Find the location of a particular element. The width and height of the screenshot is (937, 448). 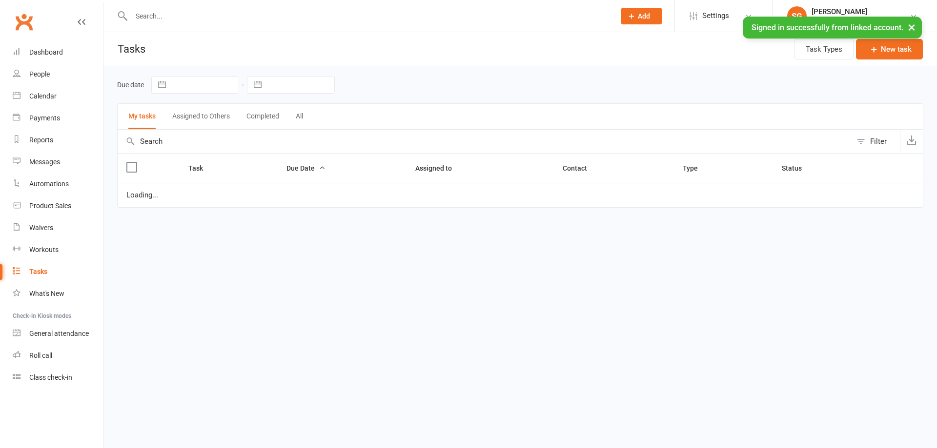

span: Add is located at coordinates (644, 16).